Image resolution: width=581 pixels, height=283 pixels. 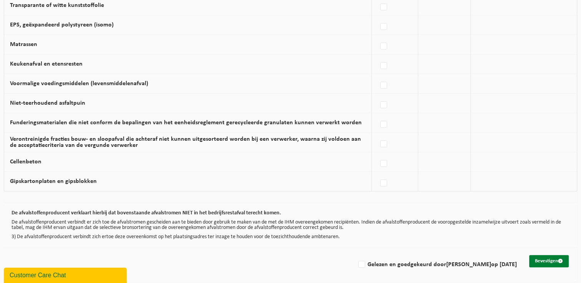 What do you see at coordinates (549, 261) in the screenshot?
I see `button: Bevestigen` at bounding box center [549, 261].